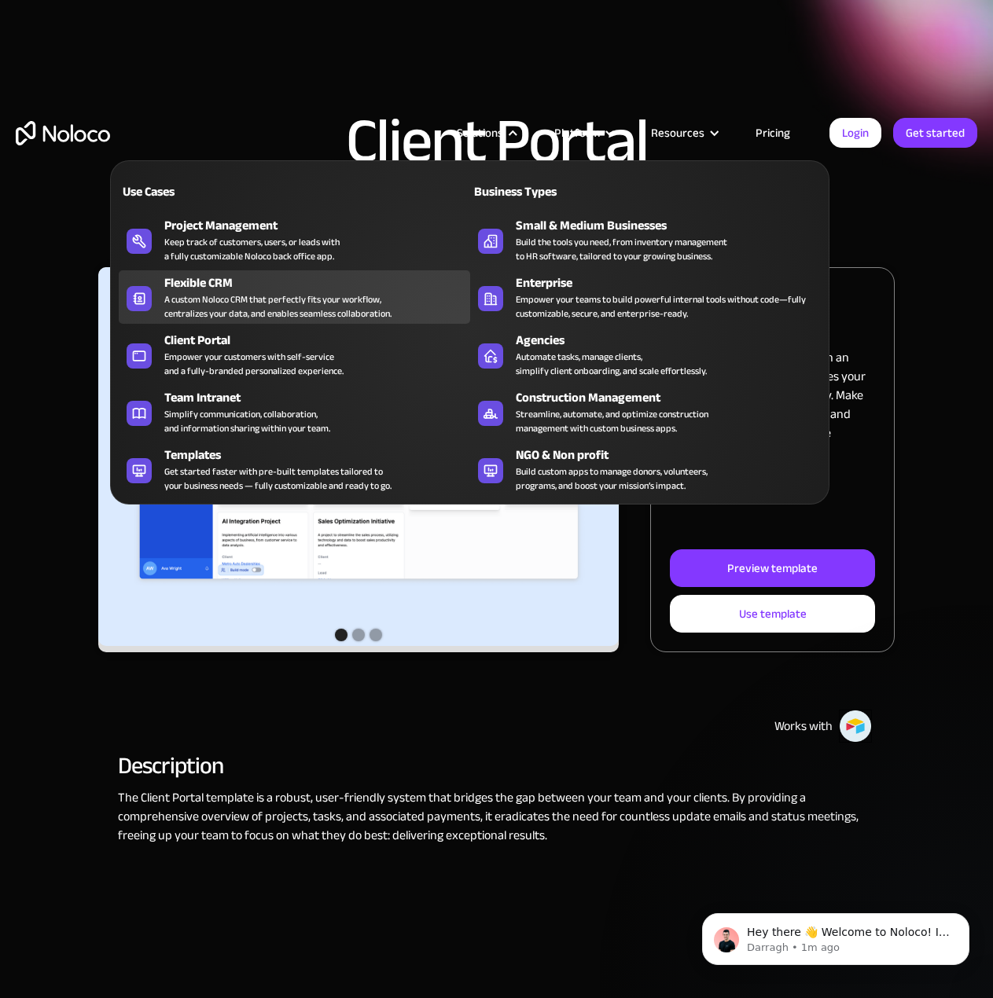  Describe the element at coordinates (294, 469) in the screenshot. I see `a: TemplatesGet started faster with pre-built templates tailored toyour business needs — fully custo...` at that location.